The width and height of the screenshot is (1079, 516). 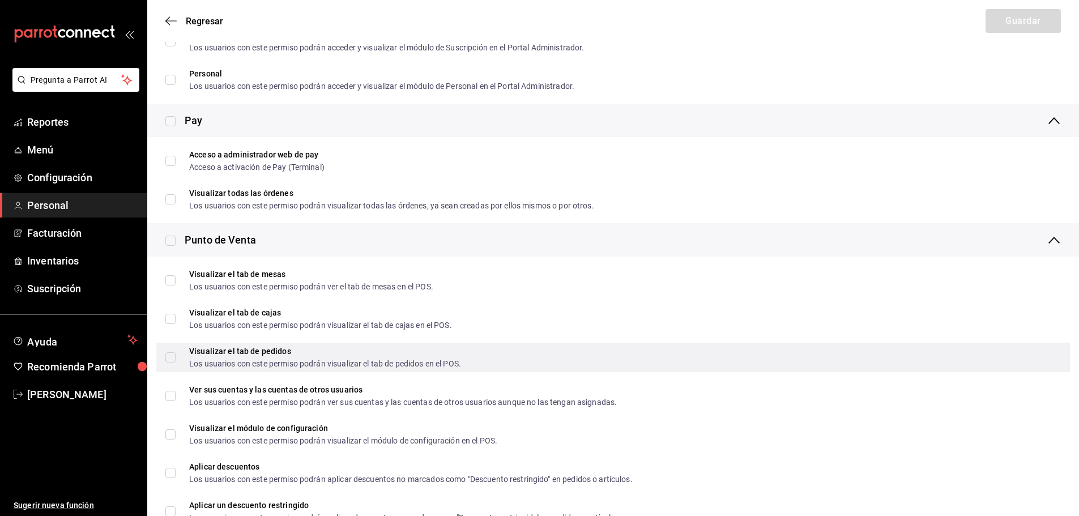 What do you see at coordinates (220, 240) in the screenshot?
I see `div: Punto de Venta` at bounding box center [220, 240].